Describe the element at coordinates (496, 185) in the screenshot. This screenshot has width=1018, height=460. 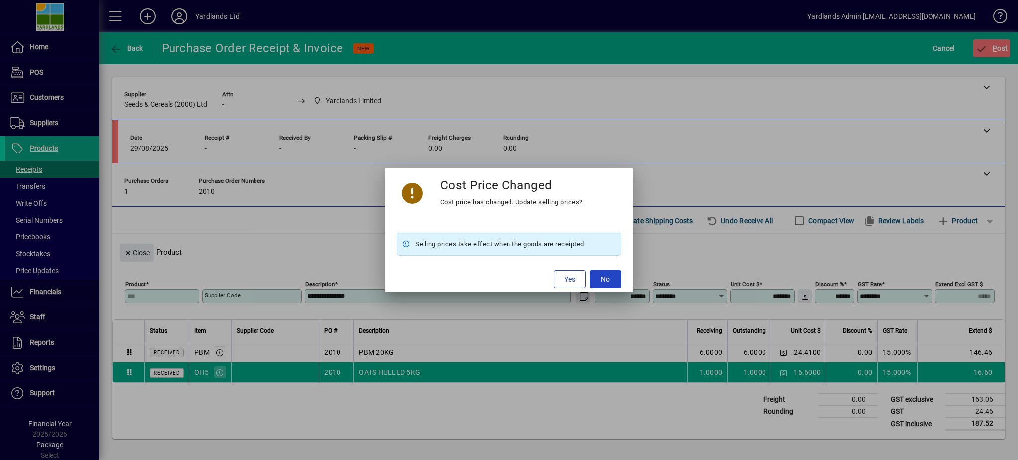
I see `h3: Cost Price Changed` at that location.